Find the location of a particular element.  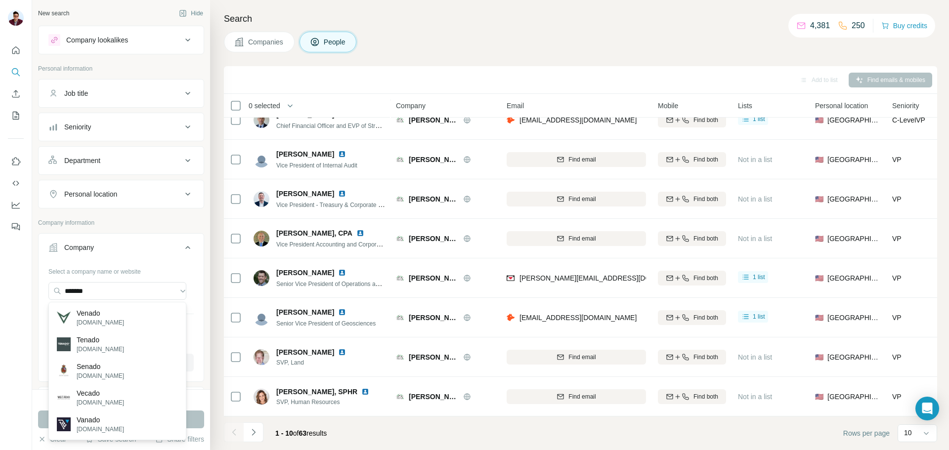

img: Vanado is located at coordinates (64, 425).